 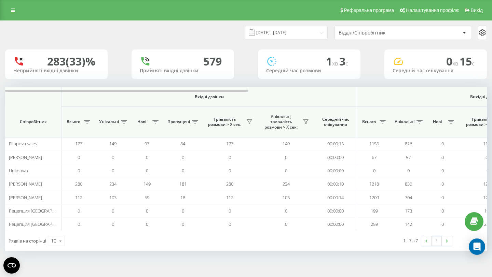 What do you see at coordinates (309, 71) in the screenshot?
I see `div: Середній час розмови` at bounding box center [309, 71].